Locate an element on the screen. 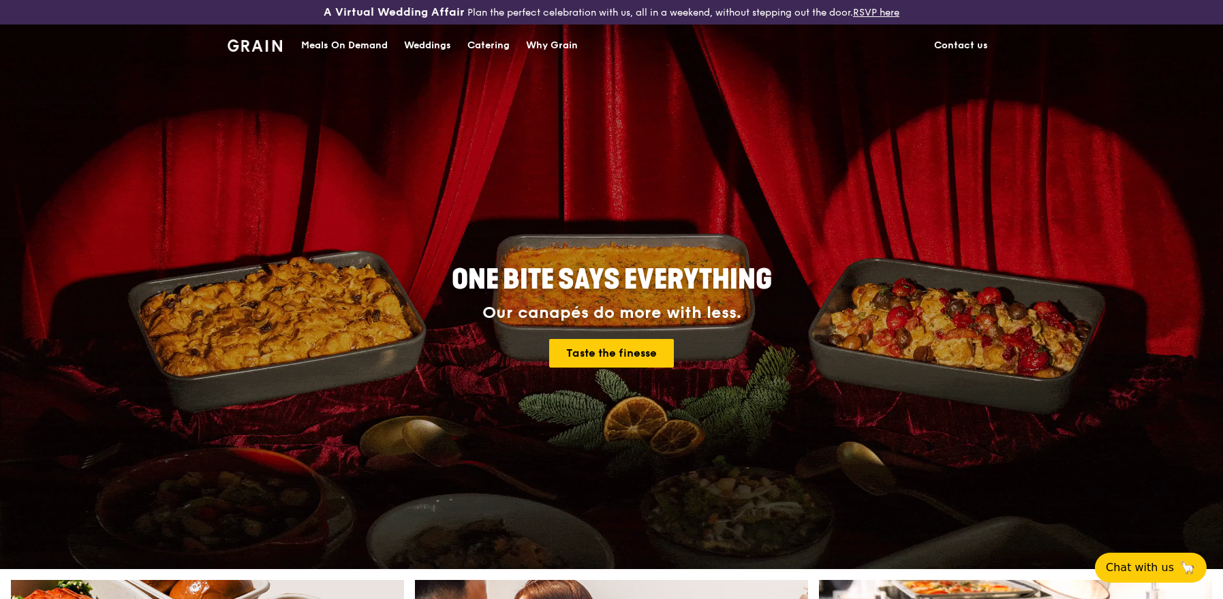  div: Catering is located at coordinates (488, 46).